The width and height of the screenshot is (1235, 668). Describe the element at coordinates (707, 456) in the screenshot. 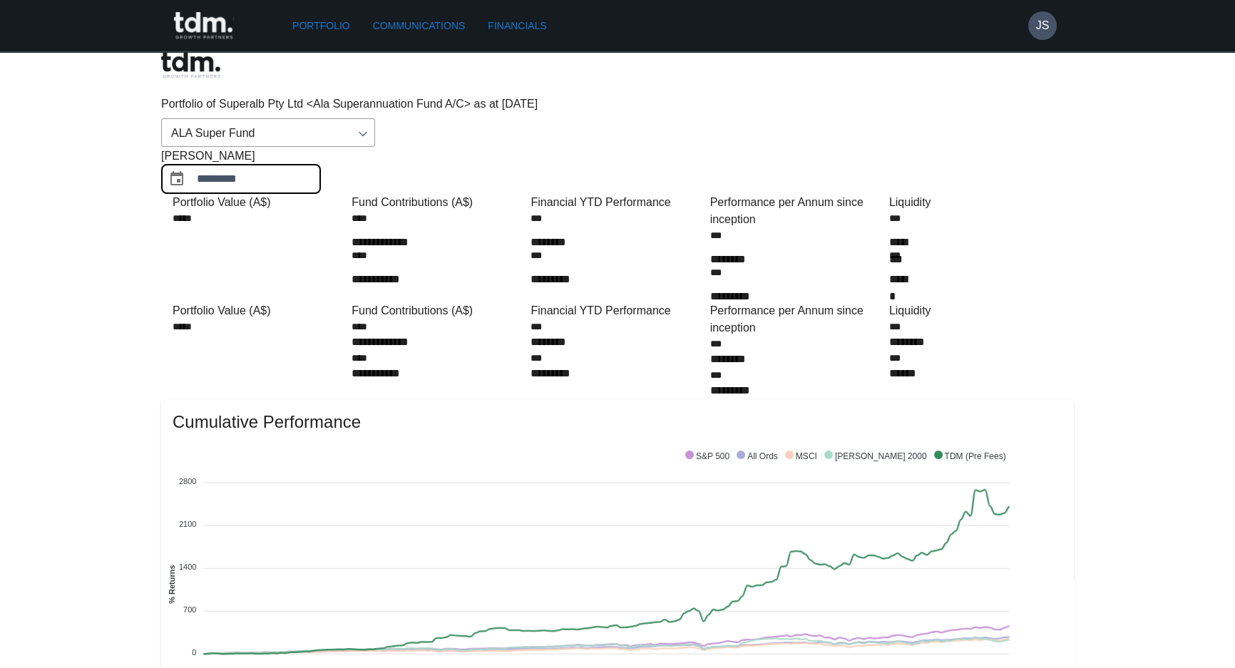

I see `span: S&P 500` at that location.